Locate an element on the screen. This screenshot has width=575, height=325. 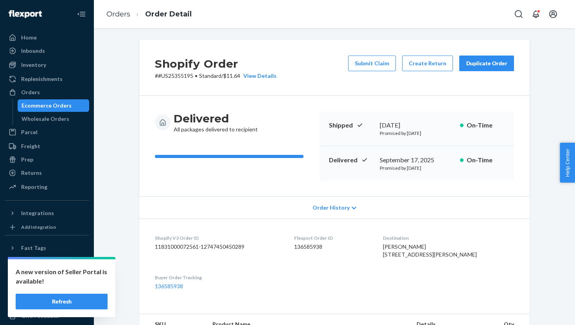
button: Integrations is located at coordinates (47, 213).